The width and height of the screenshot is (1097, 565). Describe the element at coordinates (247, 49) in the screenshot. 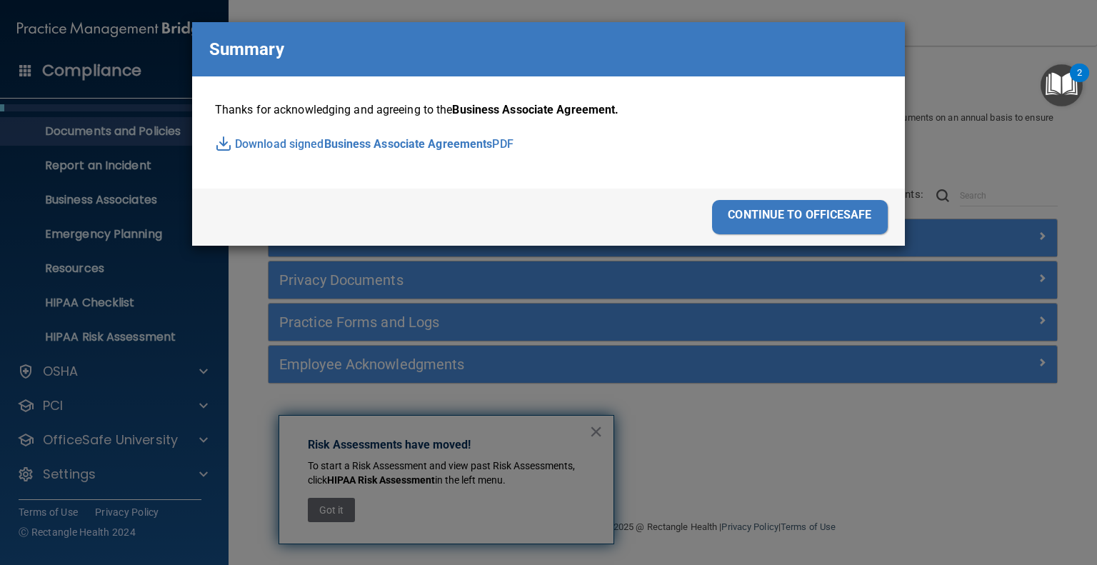

I see `p: Summary` at that location.